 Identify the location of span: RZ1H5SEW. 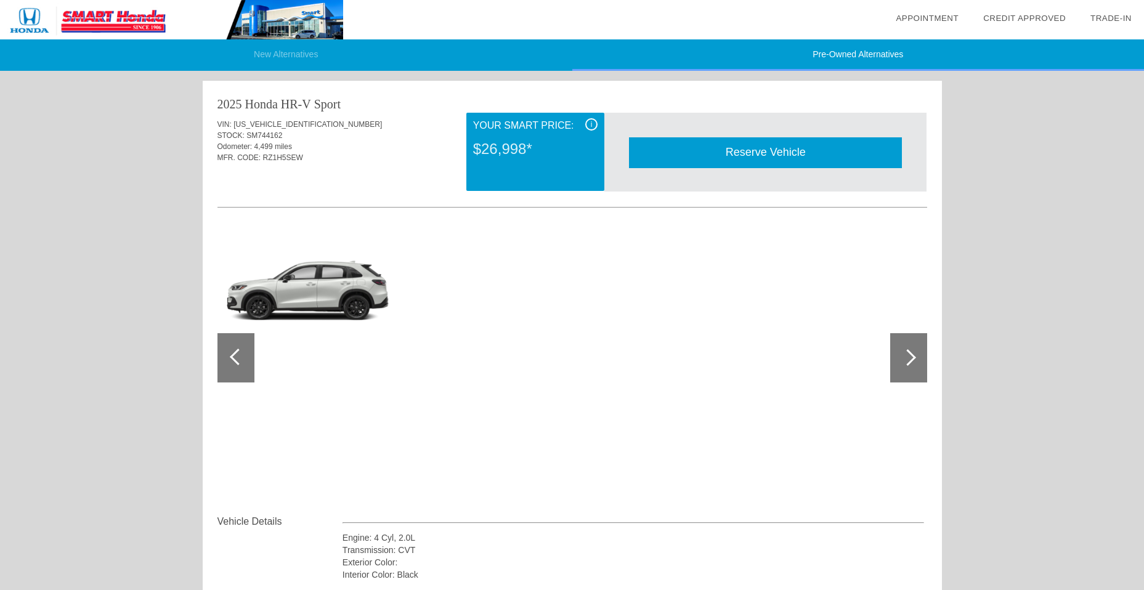
(283, 158).